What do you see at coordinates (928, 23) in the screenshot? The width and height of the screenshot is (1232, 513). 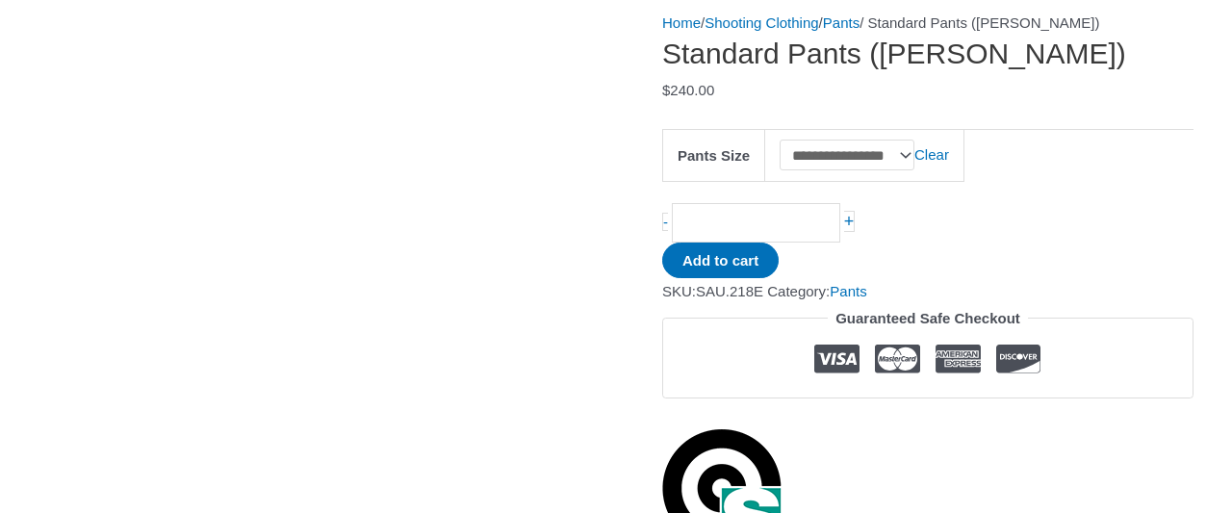 I see `nav: Breadcrumb` at bounding box center [928, 23].